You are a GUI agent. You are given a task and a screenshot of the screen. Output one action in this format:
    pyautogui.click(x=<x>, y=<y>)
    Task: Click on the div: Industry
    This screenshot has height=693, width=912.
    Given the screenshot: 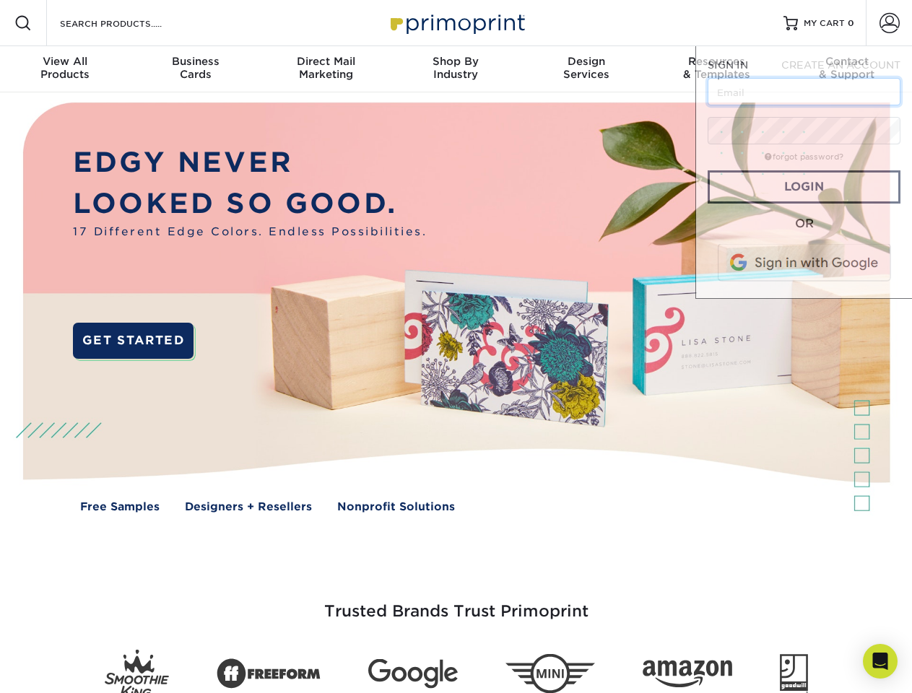 What is the action you would take?
    pyautogui.click(x=456, y=68)
    